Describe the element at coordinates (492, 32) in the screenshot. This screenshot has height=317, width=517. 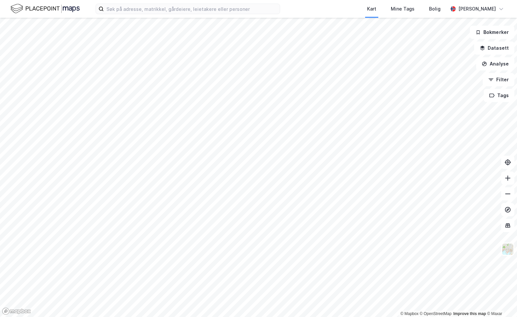
I see `button: Bokmerker` at that location.